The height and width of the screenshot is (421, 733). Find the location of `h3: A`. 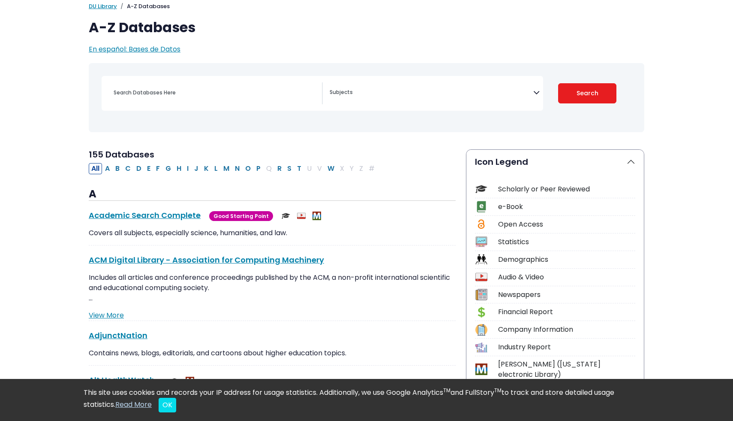

h3: A is located at coordinates (272, 194).